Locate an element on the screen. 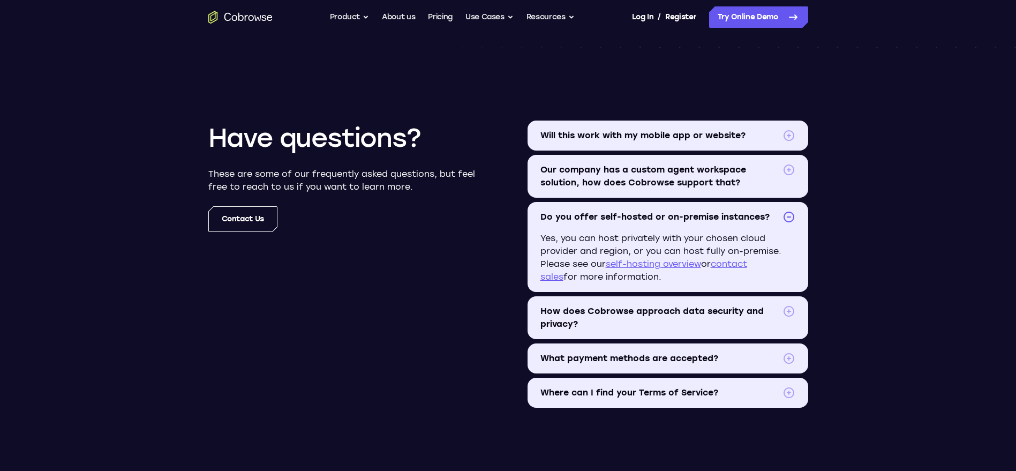 The height and width of the screenshot is (471, 1016). a: Go to the home page is located at coordinates (241, 17).